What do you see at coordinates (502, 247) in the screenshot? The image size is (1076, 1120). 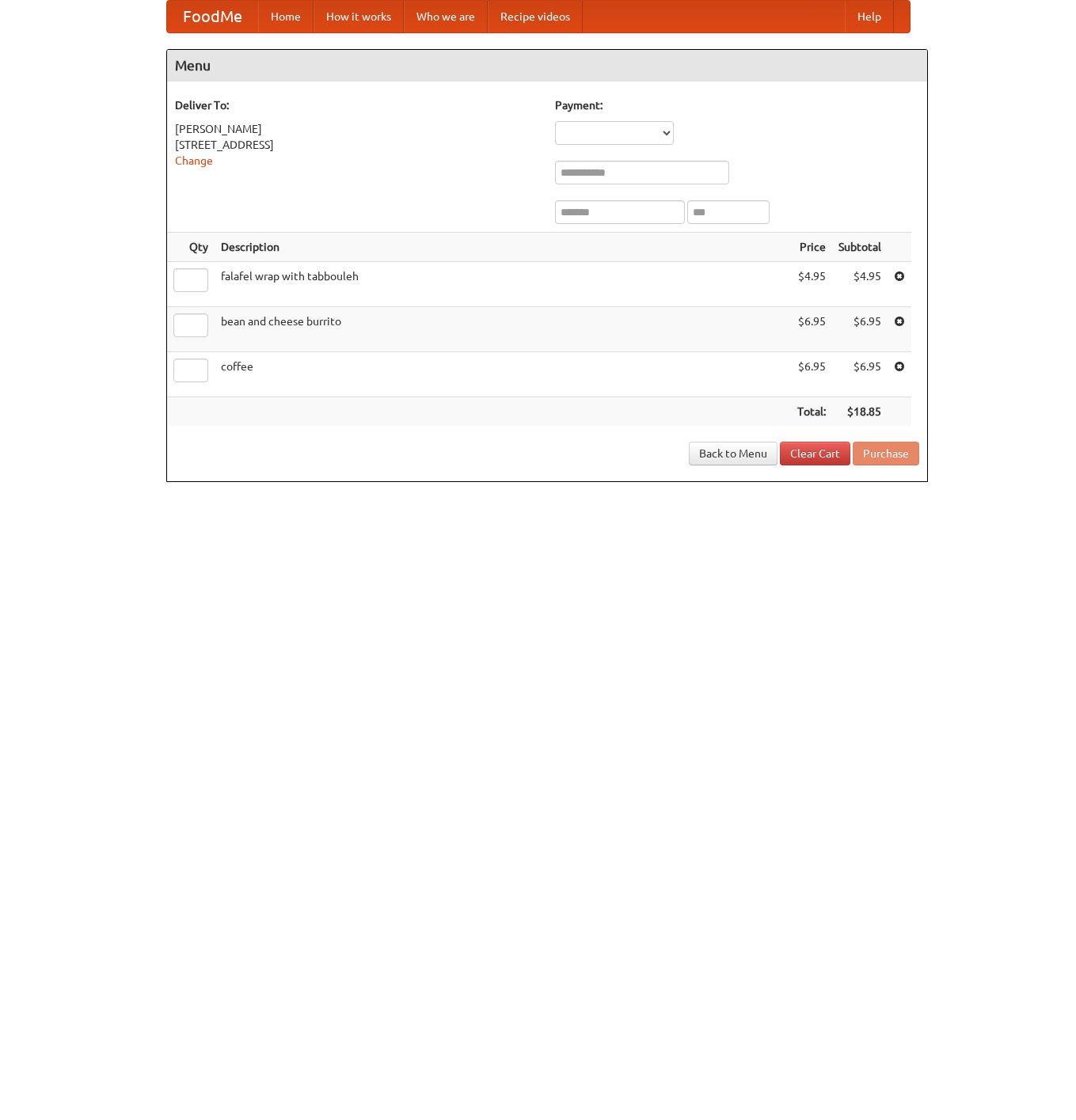 I see `th: Description` at bounding box center [502, 247].